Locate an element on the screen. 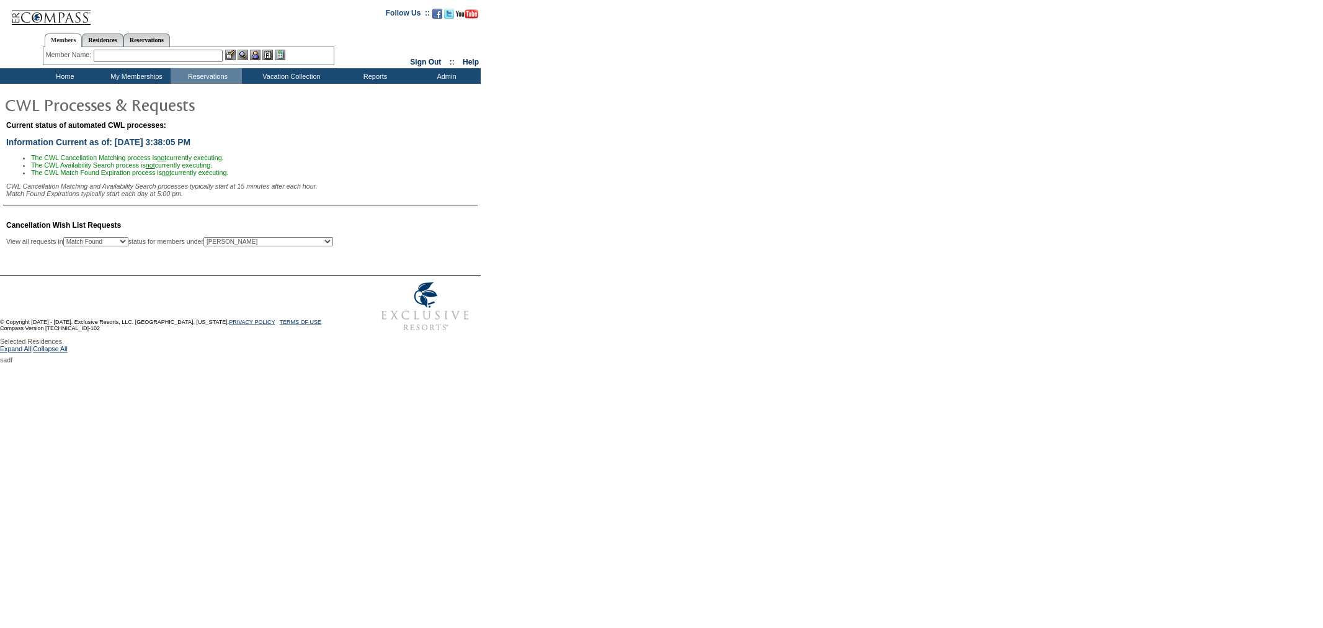  span: The CWL Match Found Expiration process is currently executing. is located at coordinates (130, 172).